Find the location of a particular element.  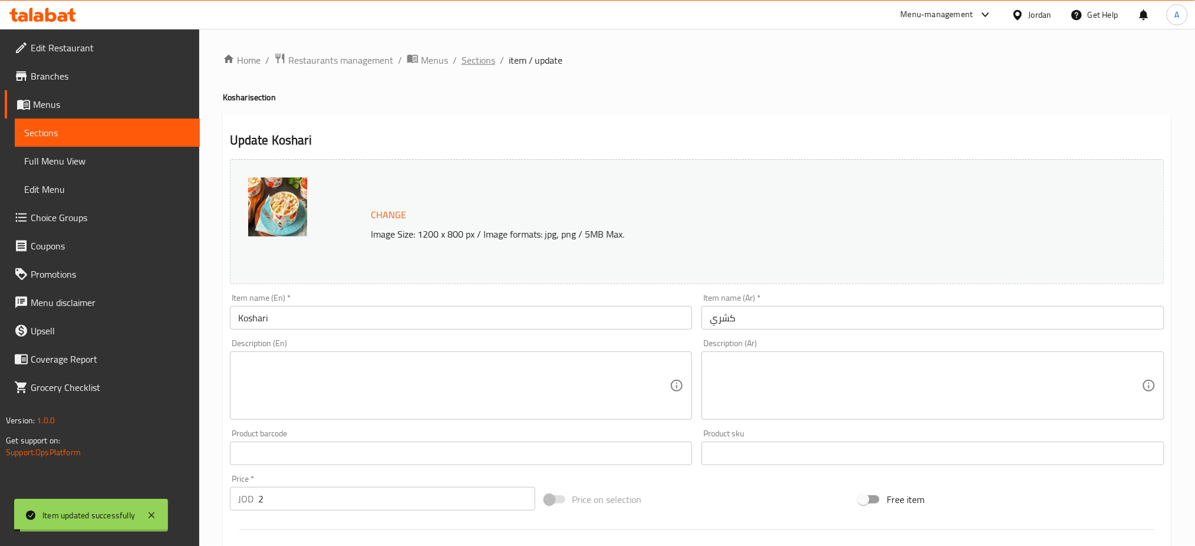

span: Edit Restaurant is located at coordinates (110, 48).